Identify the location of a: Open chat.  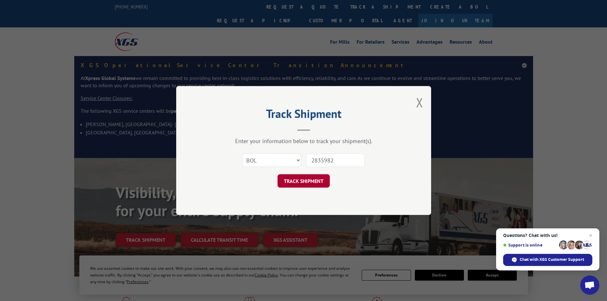
(589, 285).